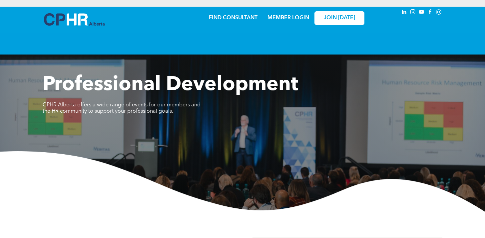 Image resolution: width=485 pixels, height=238 pixels. I want to click on a: MEMBER LOGIN, so click(288, 18).